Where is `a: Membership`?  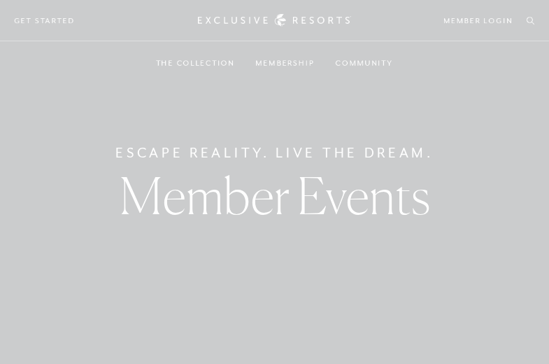
a: Membership is located at coordinates (286, 63).